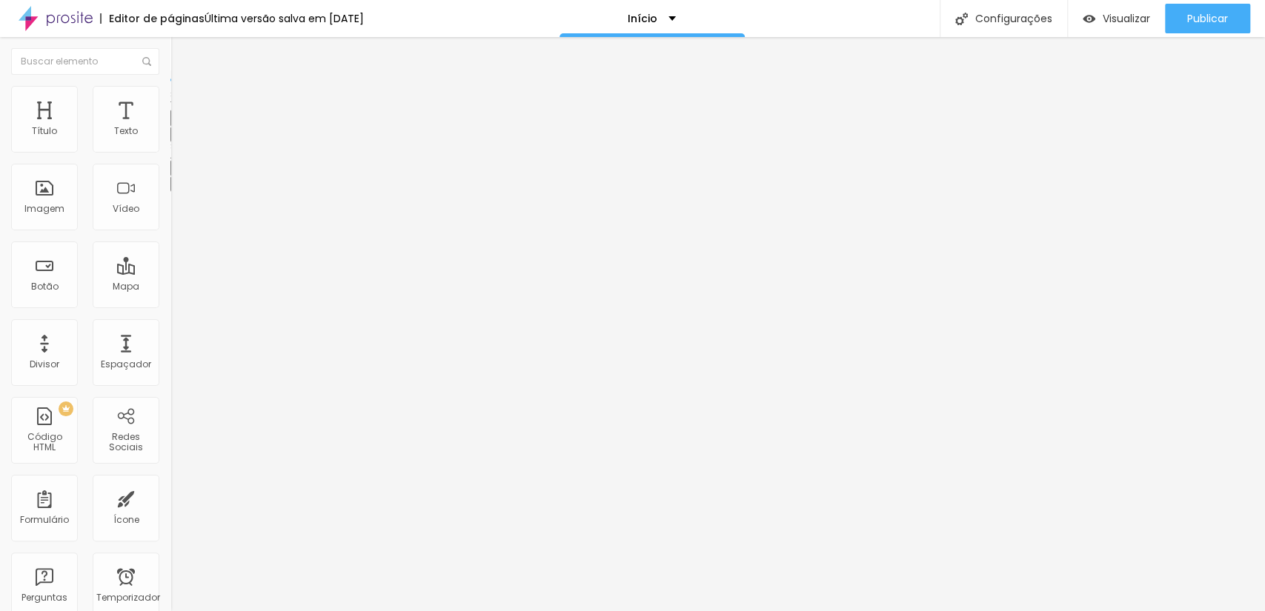 The height and width of the screenshot is (611, 1265). What do you see at coordinates (643, 19) in the screenshot?
I see `font: Início` at bounding box center [643, 19].